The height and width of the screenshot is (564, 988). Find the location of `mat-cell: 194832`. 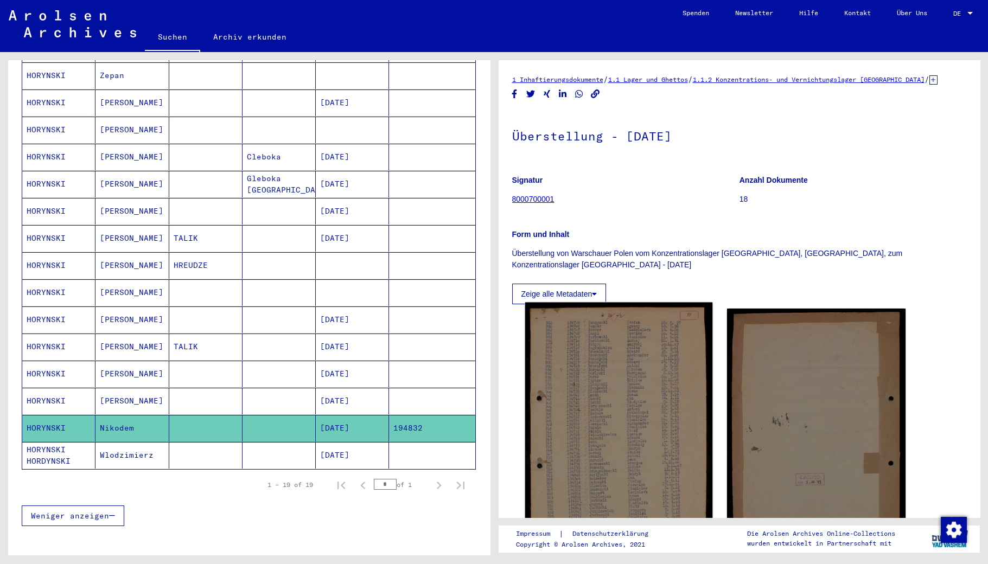

mat-cell: 194832 is located at coordinates (432, 428).